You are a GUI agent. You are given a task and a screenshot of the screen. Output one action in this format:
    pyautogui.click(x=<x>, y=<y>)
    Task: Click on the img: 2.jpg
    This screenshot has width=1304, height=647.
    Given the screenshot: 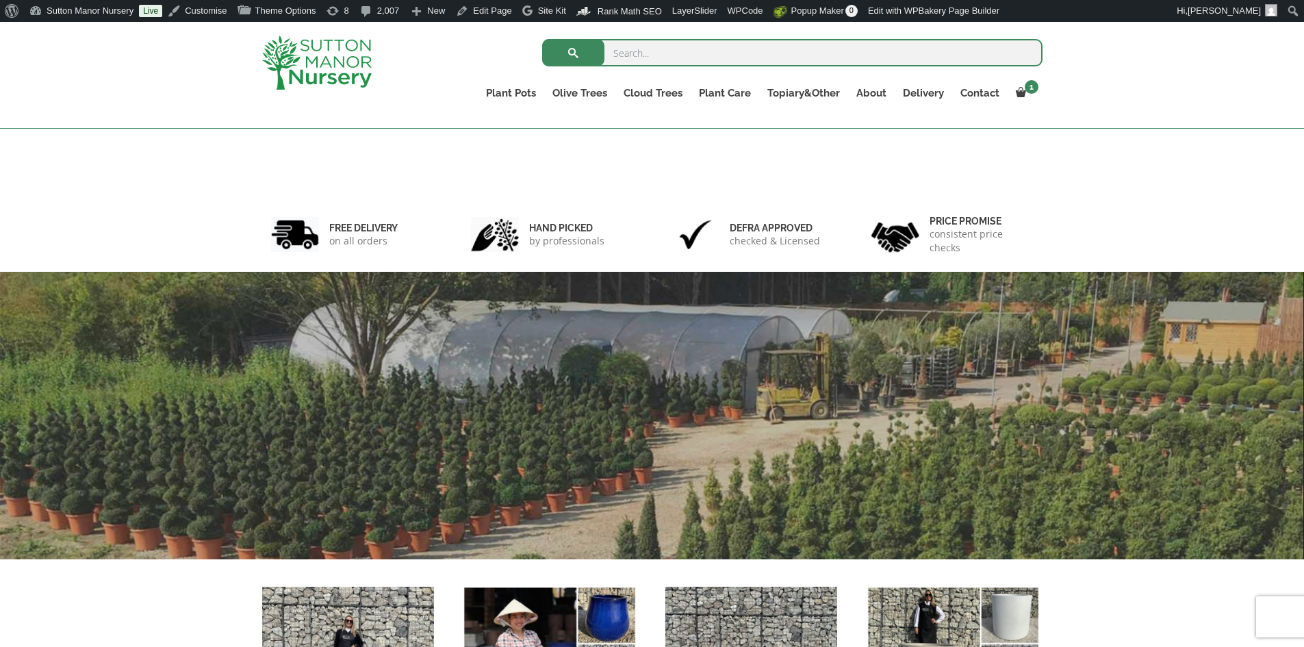 What is the action you would take?
    pyautogui.click(x=495, y=234)
    